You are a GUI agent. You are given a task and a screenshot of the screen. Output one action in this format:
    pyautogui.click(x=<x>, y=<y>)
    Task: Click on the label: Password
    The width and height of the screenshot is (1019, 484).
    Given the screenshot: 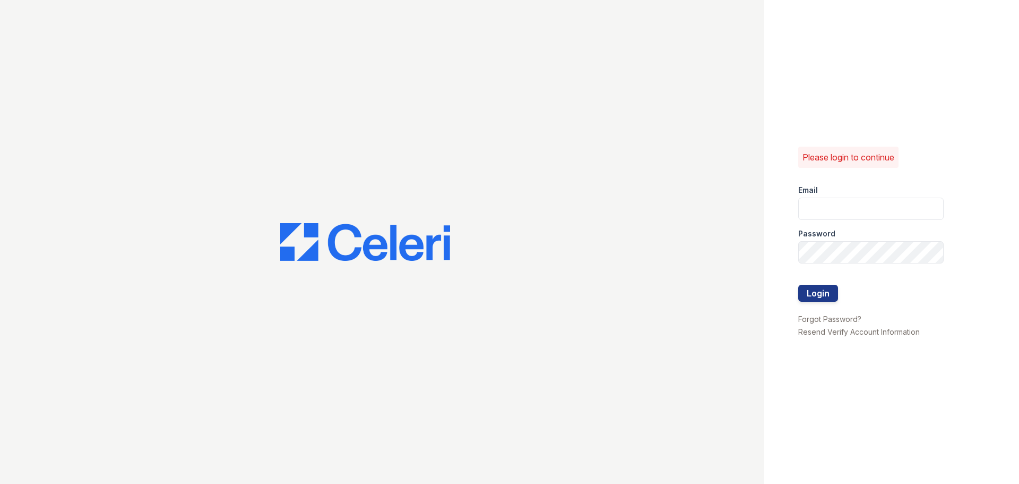 What is the action you would take?
    pyautogui.click(x=817, y=234)
    